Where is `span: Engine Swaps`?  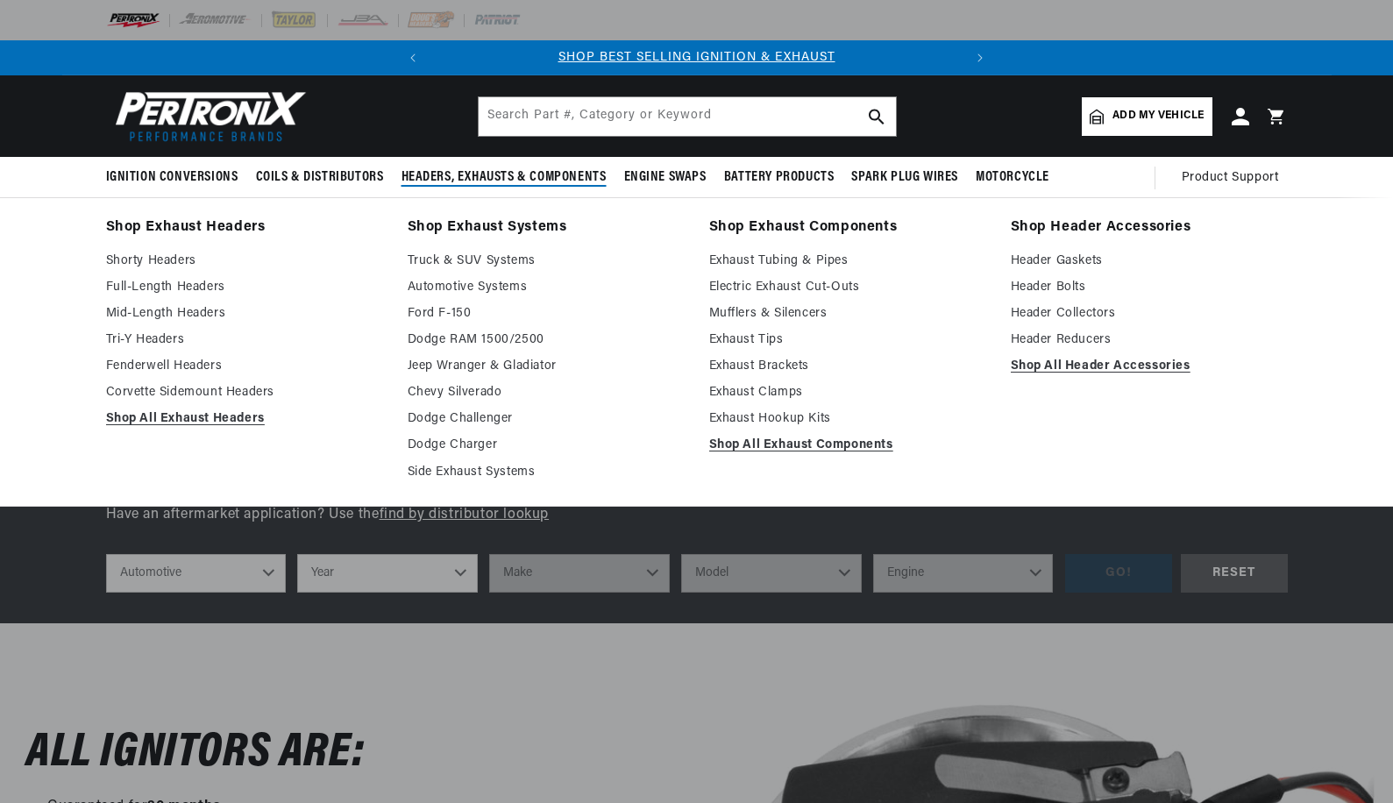
span: Engine Swaps is located at coordinates (666, 177).